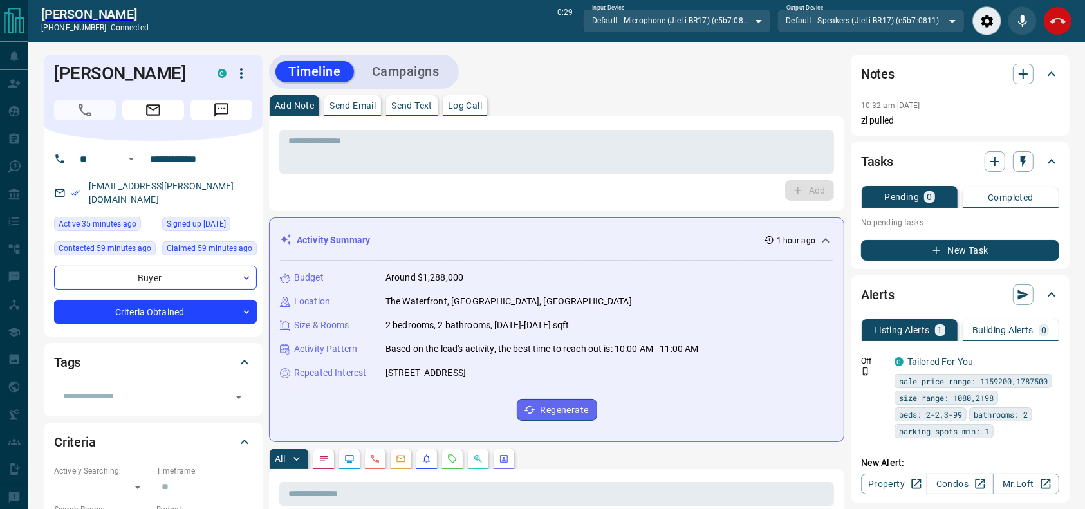 This screenshot has height=509, width=1085. Describe the element at coordinates (676, 21) in the screenshot. I see `div: Default - Microphone (JieLi BR17) (e5b7:0811)` at that location.